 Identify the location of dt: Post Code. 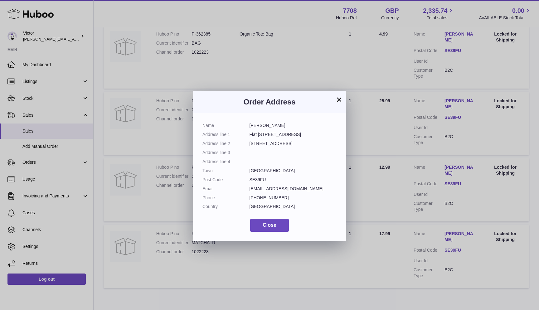
(226, 180).